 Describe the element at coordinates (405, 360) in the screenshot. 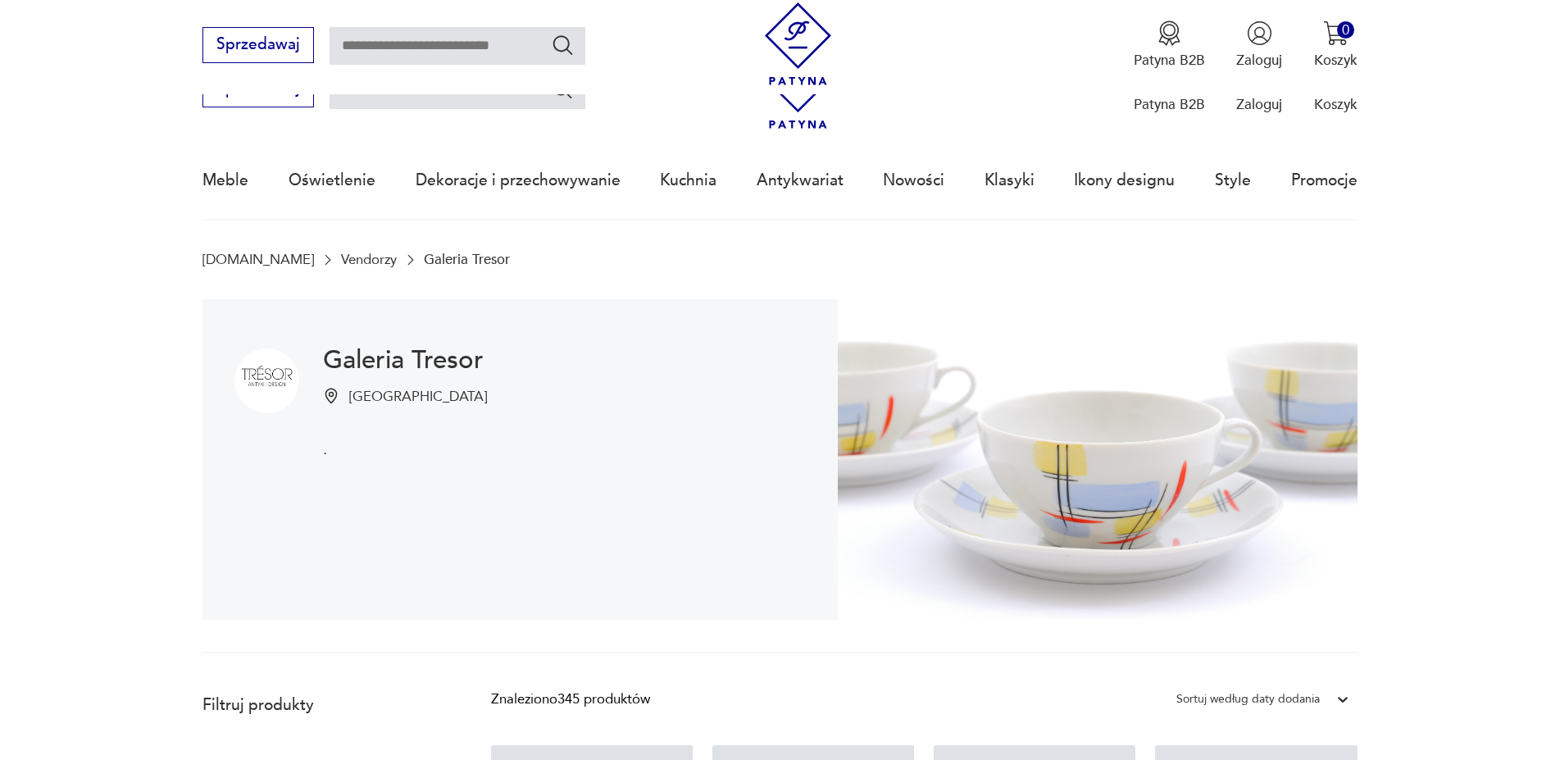

I see `h1: Galeria Tresor` at that location.